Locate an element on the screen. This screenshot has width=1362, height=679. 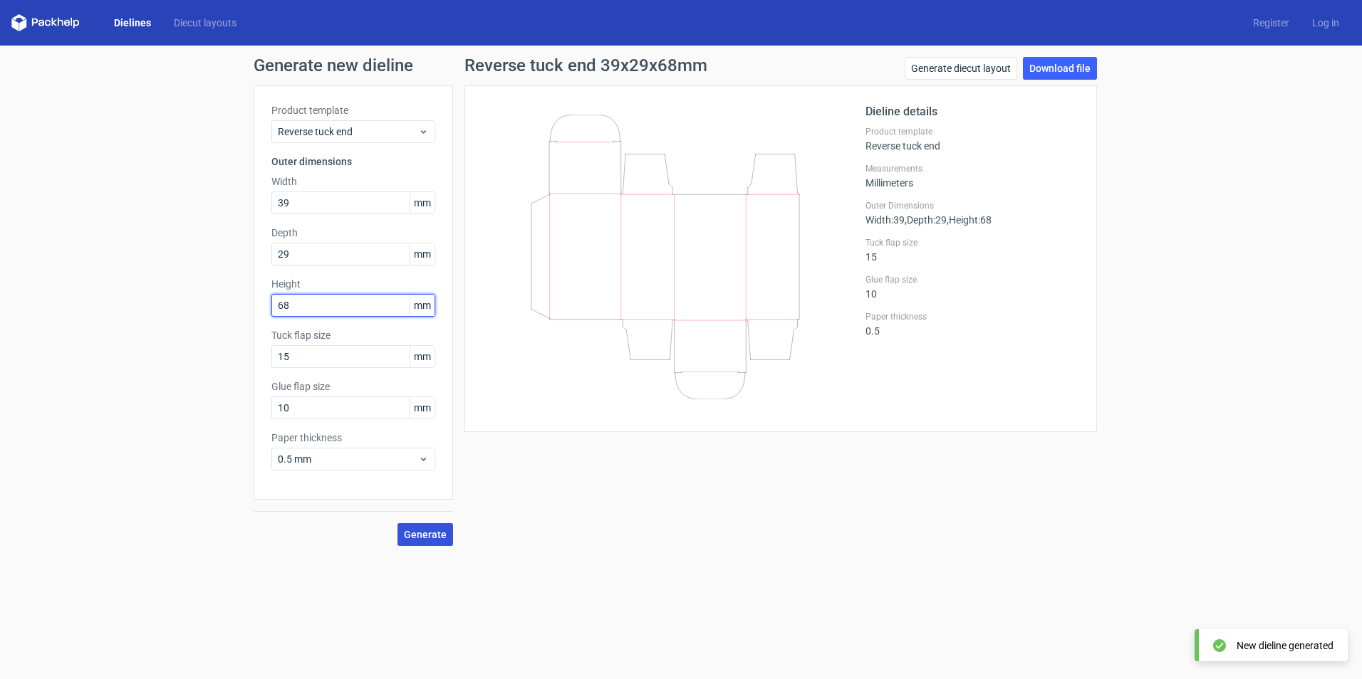
h1: Reverse tuck end 39x29x68mm is located at coordinates (585, 66).